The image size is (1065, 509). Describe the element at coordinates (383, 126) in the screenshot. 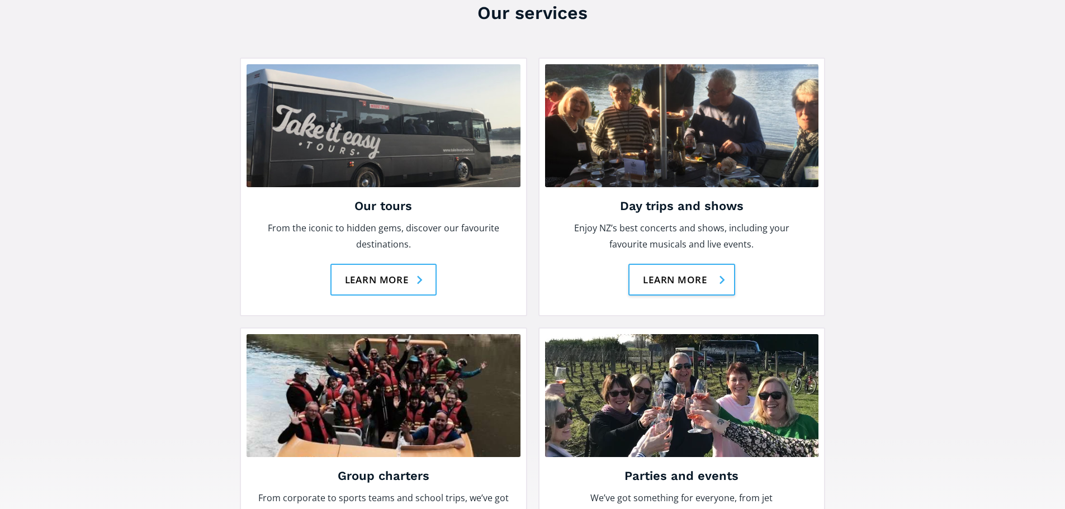

I see `img: Take it Easy Tours coach on the road` at that location.